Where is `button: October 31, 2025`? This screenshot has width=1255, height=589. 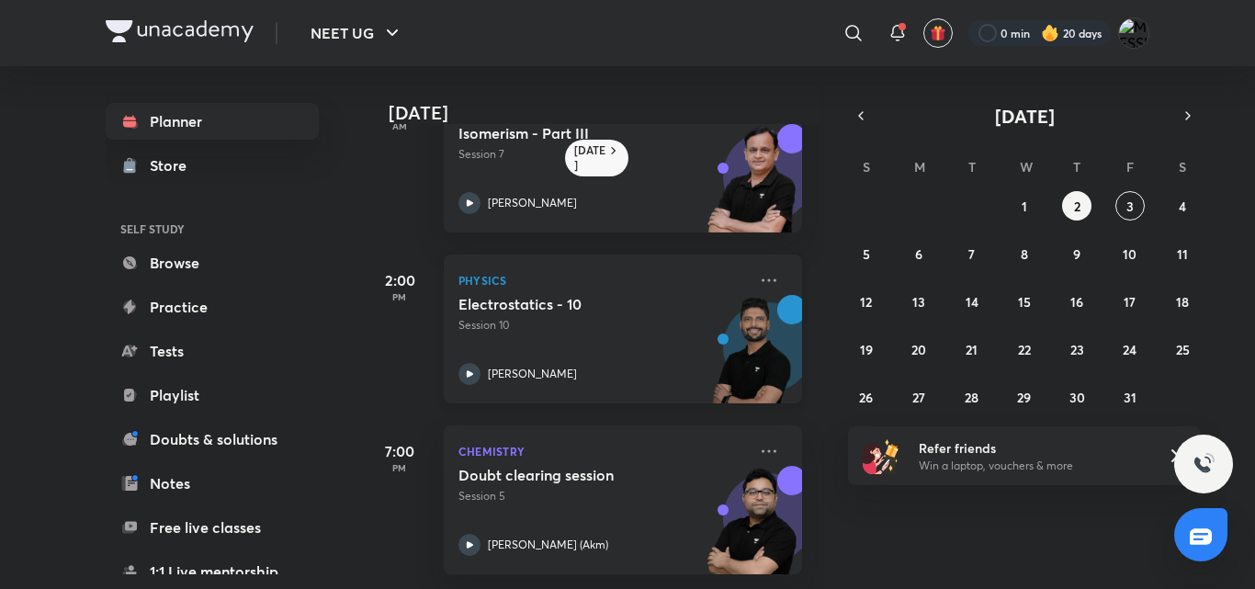
button: October 31, 2025 is located at coordinates (1130, 397).